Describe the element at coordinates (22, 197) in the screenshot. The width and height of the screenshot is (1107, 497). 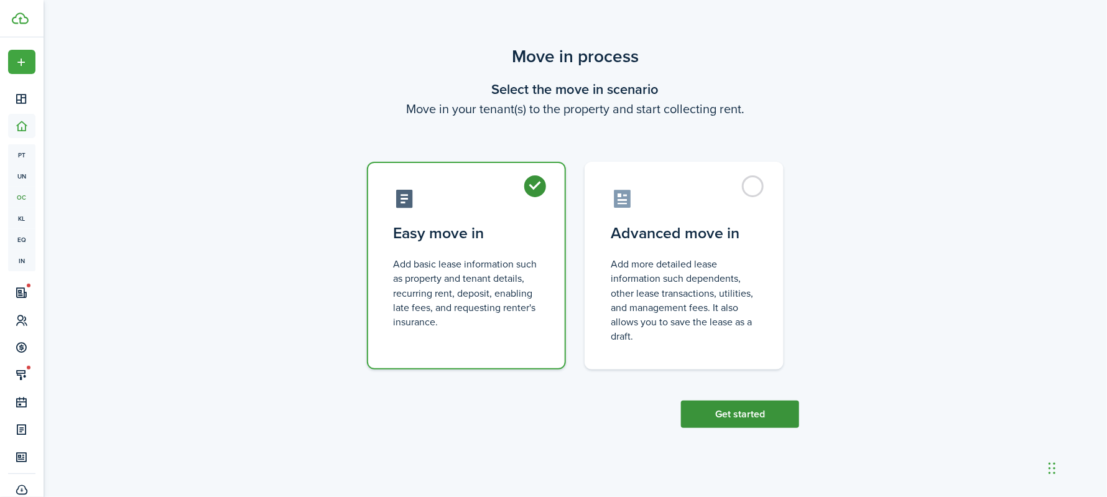
I see `a: oc` at that location.